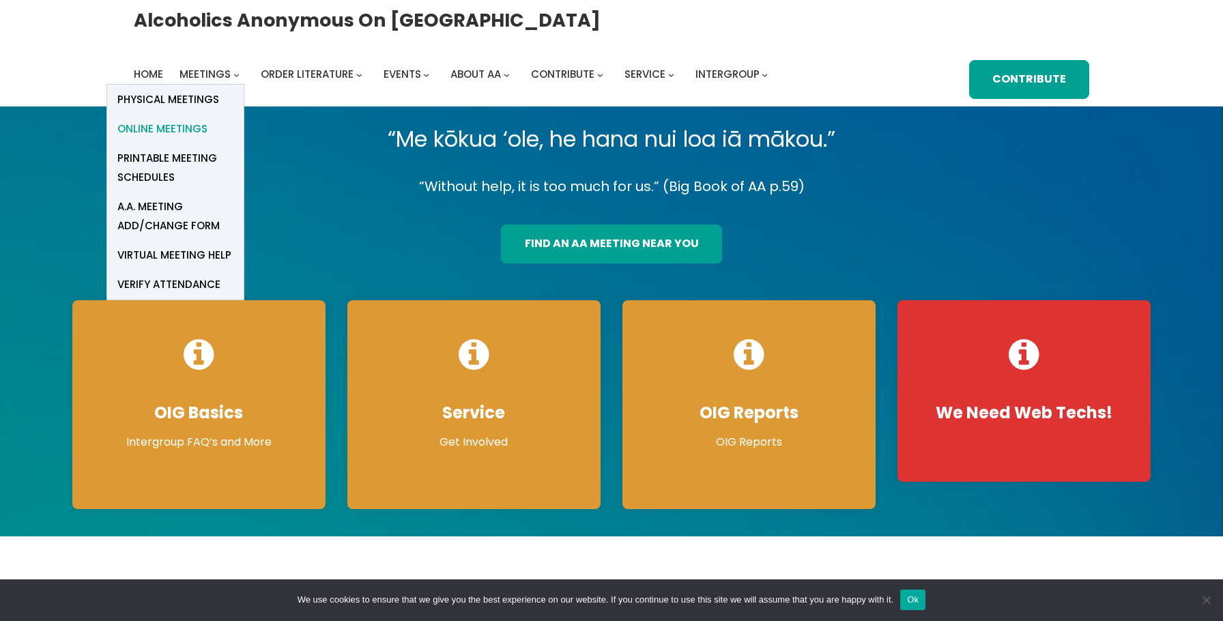 Image resolution: width=1223 pixels, height=621 pixels. Describe the element at coordinates (600, 74) in the screenshot. I see `button: Contribute submenu` at that location.